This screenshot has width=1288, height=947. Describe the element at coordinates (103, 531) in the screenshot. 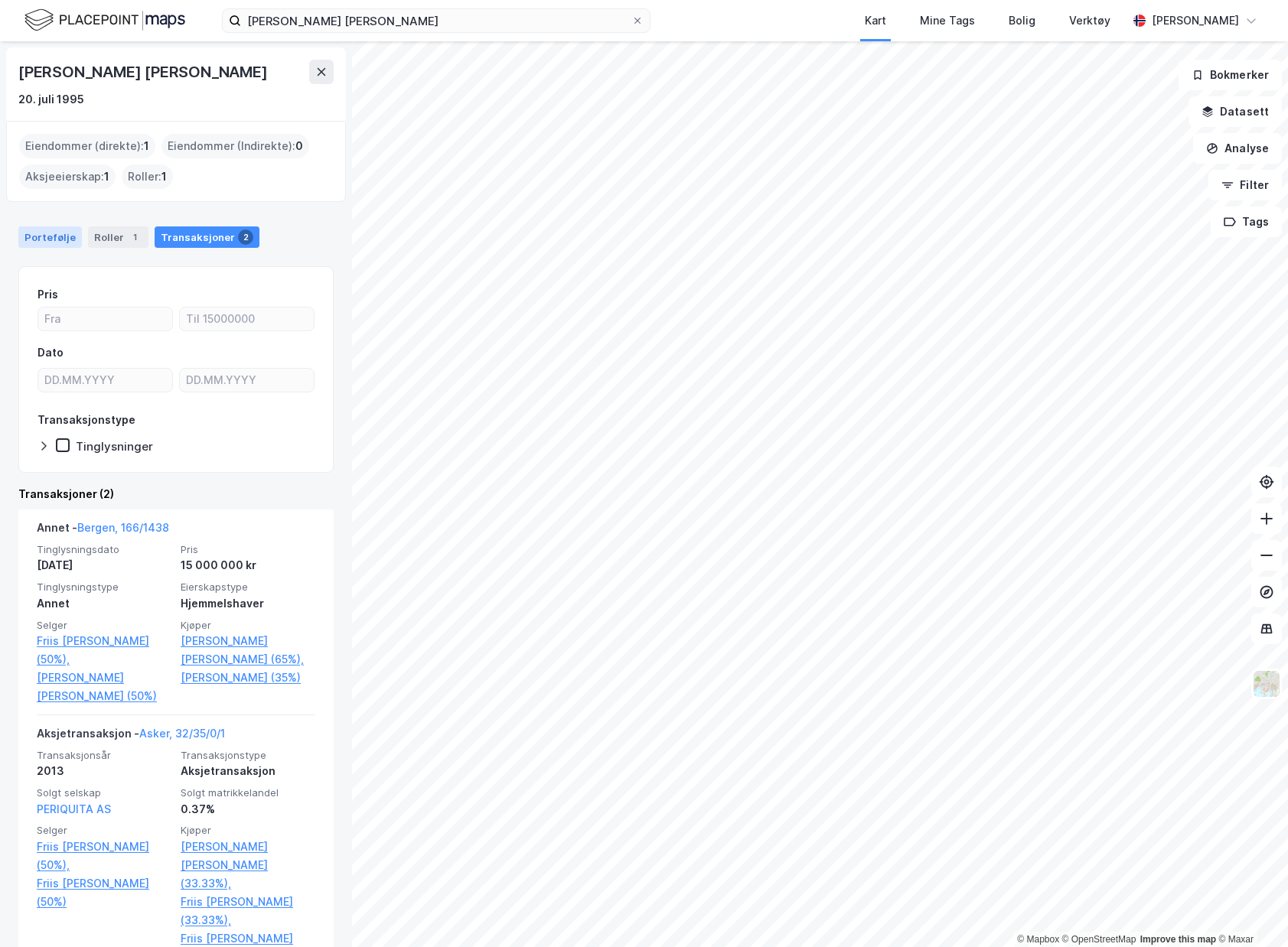

I see `div: Annet -` at that location.